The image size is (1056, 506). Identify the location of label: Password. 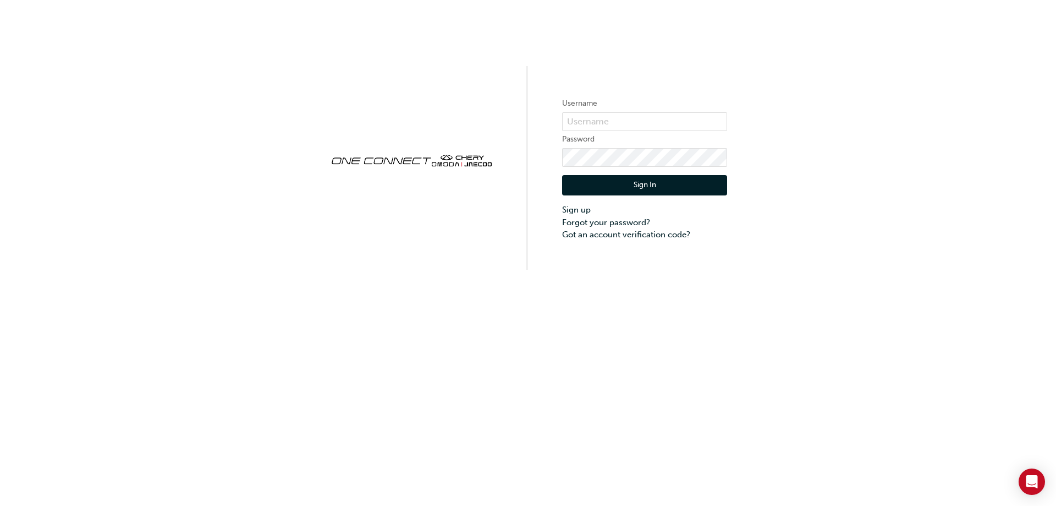
(645, 139).